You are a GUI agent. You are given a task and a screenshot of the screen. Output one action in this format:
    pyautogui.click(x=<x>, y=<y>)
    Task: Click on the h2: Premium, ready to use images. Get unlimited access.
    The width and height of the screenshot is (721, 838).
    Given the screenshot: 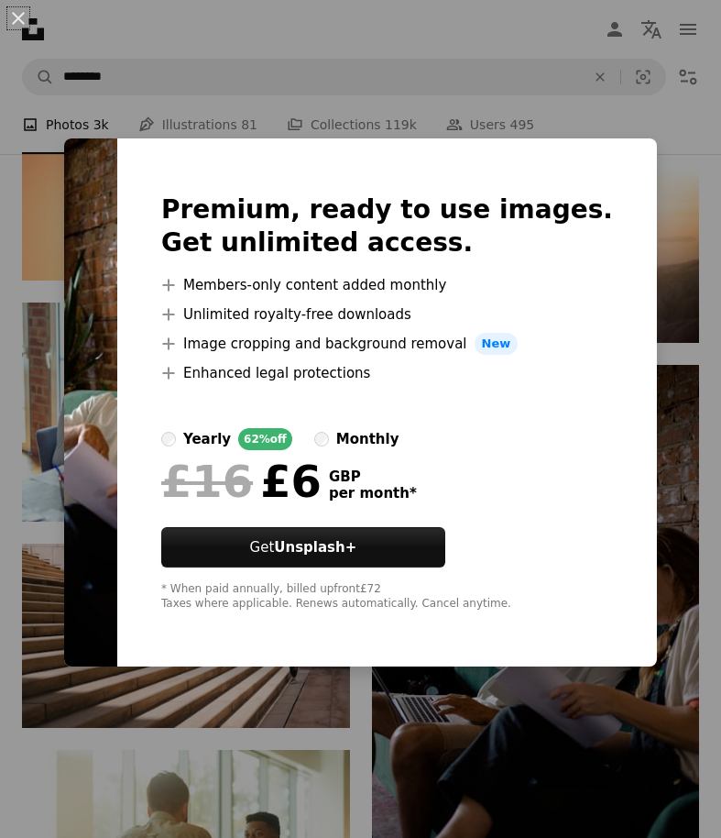 What is the action you would take?
    pyautogui.click(x=387, y=226)
    